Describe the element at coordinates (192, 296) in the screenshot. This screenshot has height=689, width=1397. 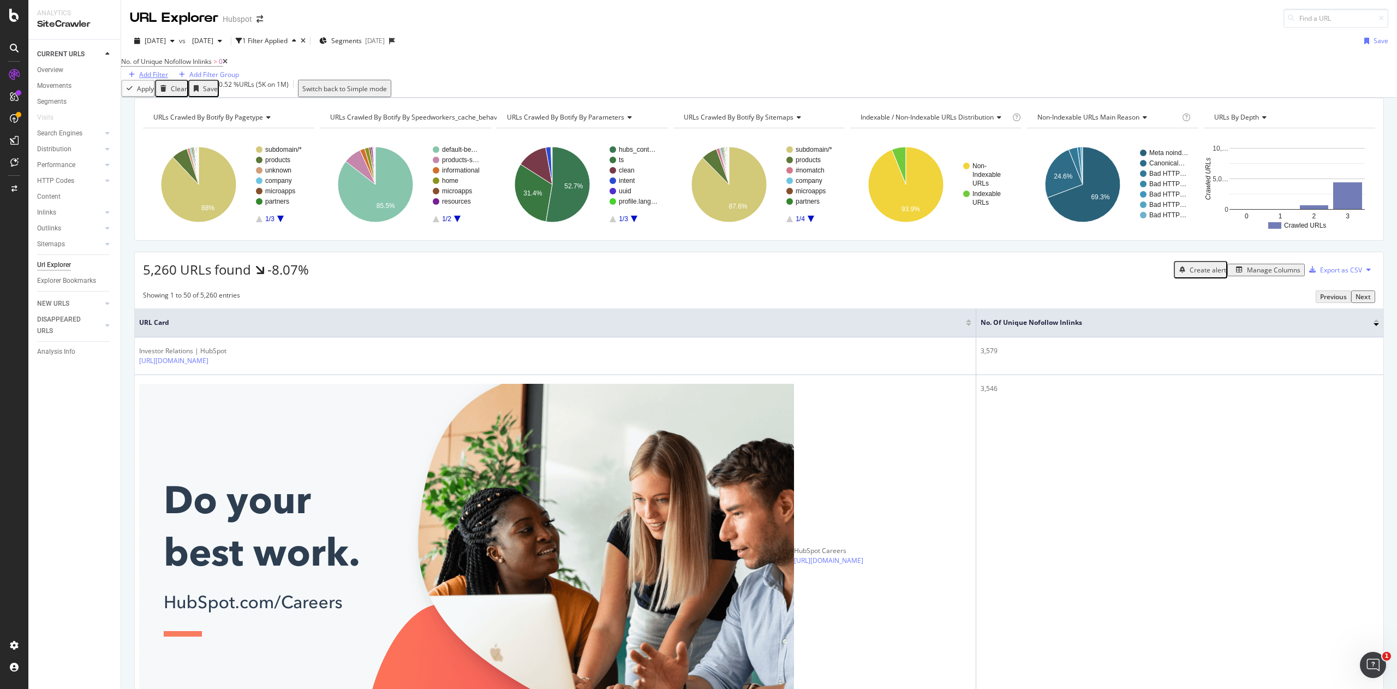
I see `div: Showing 1 to 50 of 5,260 entries` at that location.